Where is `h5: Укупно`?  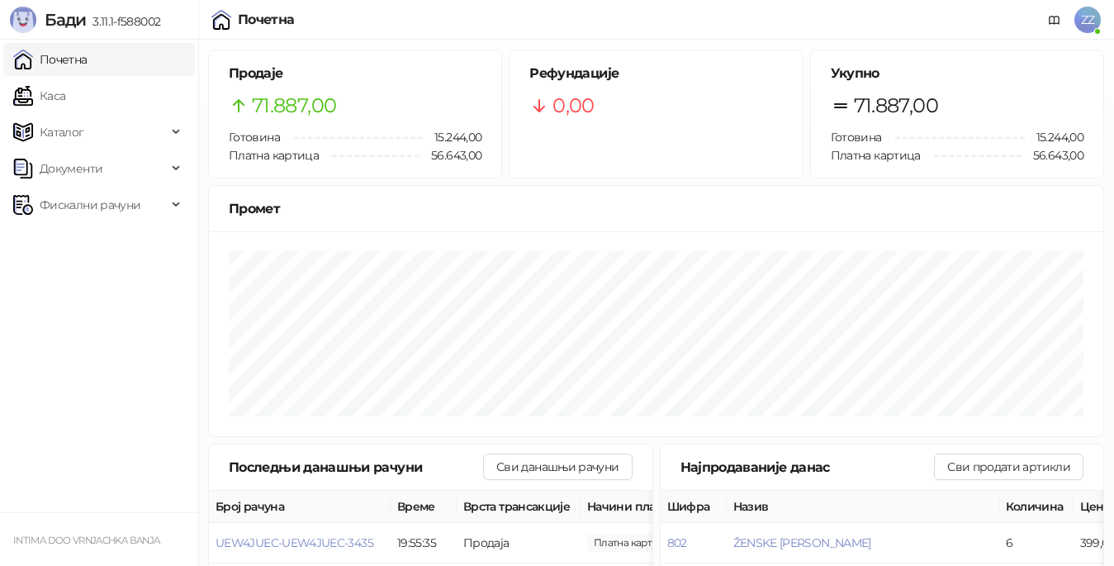 h5: Укупно is located at coordinates (957, 74).